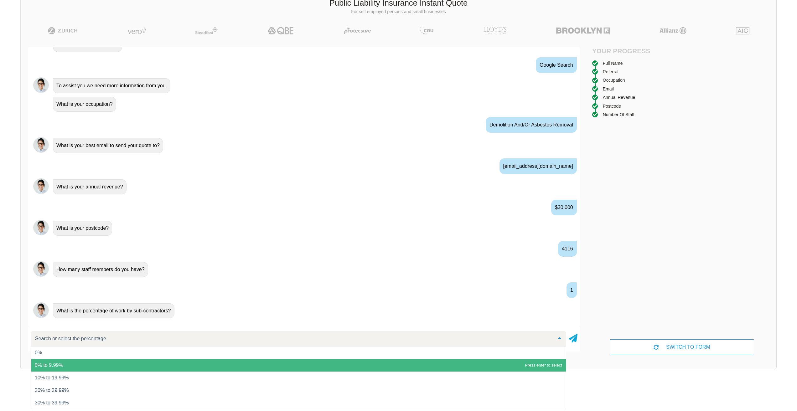 The height and width of the screenshot is (411, 797). Describe the element at coordinates (612, 63) in the screenshot. I see `div: Full Name` at that location.